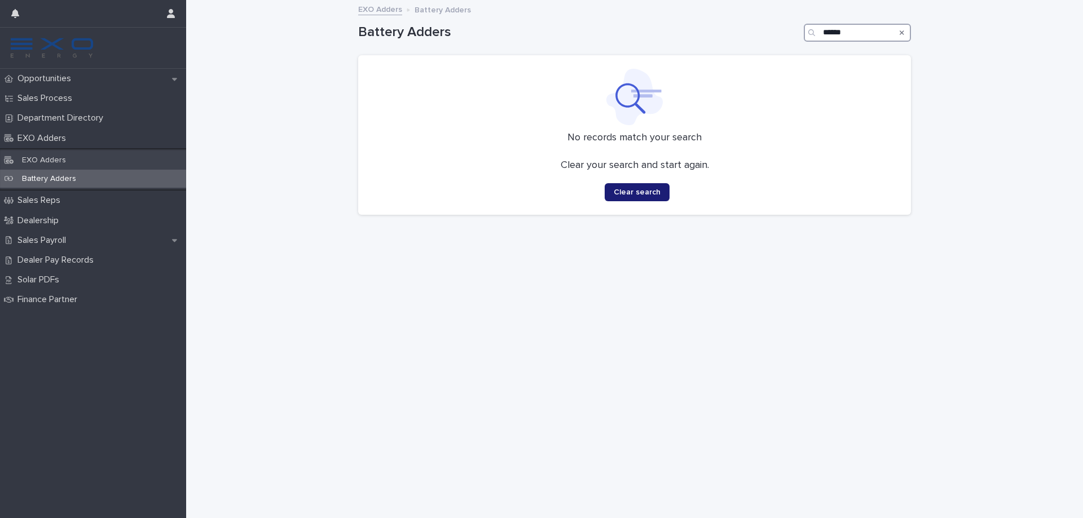  What do you see at coordinates (857, 33) in the screenshot?
I see `div: Search` at bounding box center [857, 33].